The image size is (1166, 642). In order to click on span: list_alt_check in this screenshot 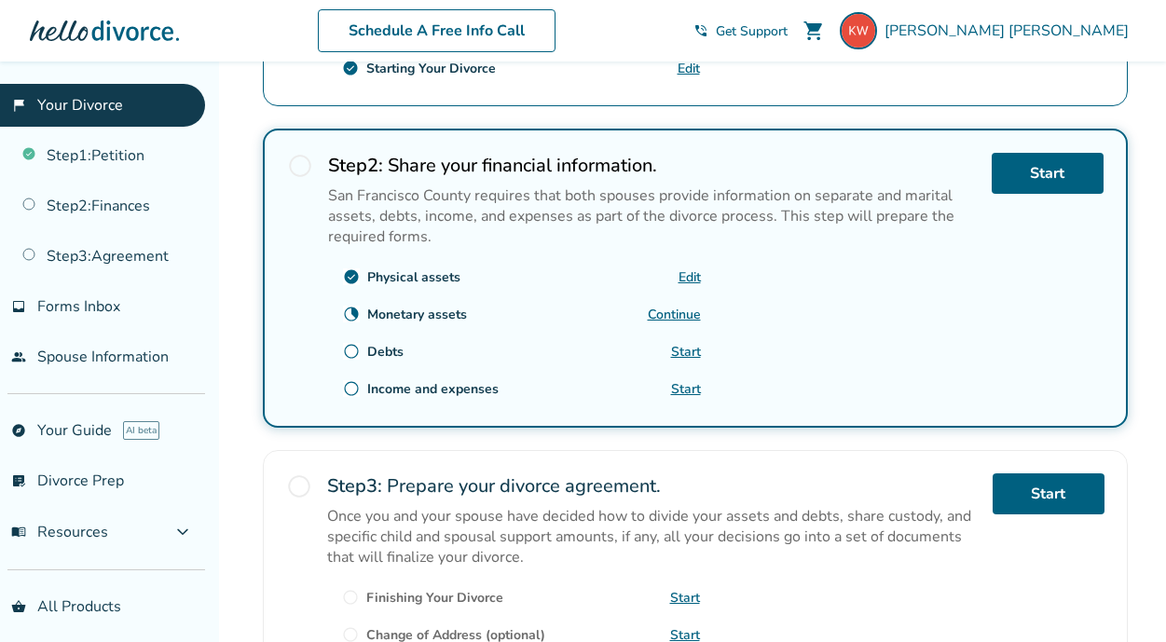, I will do `click(19, 481)`.